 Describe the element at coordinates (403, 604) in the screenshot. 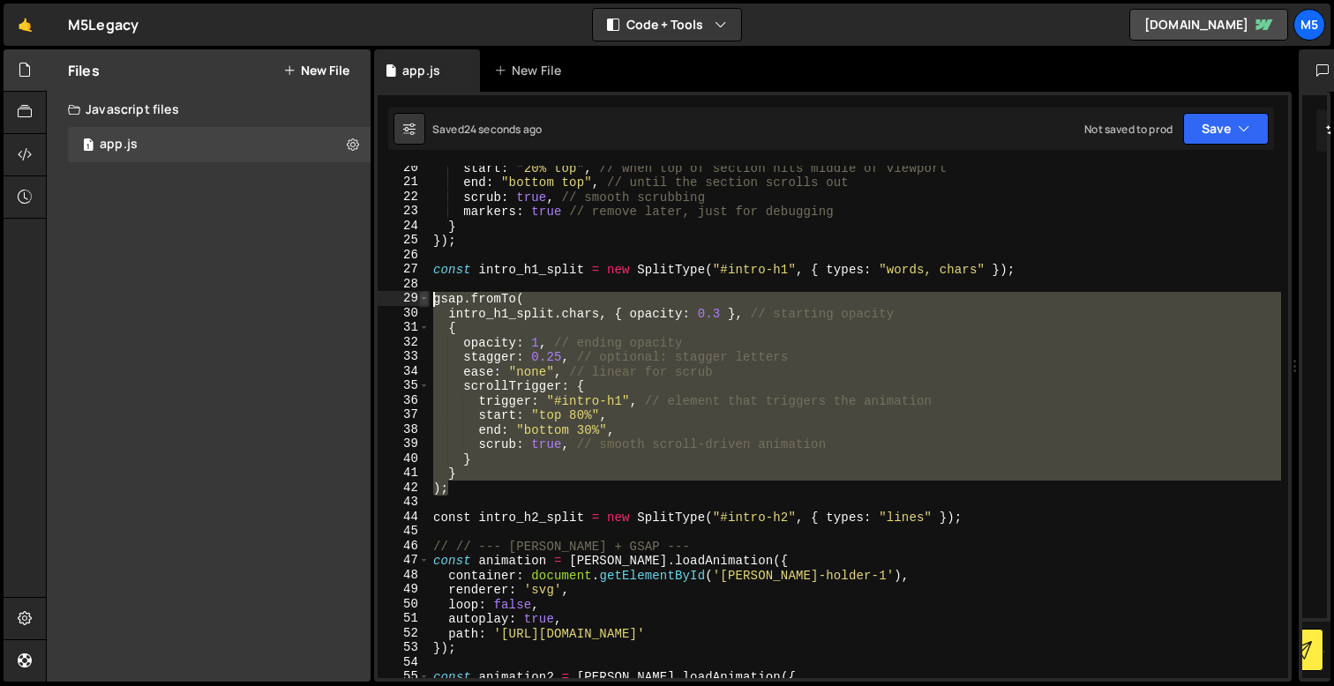

I see `div: 50` at that location.